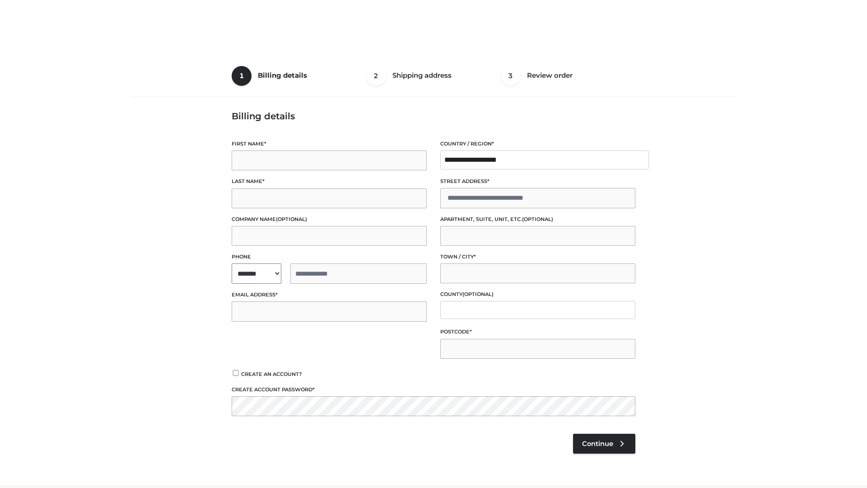 The image size is (867, 488). I want to click on span: Create an account?, so click(271, 374).